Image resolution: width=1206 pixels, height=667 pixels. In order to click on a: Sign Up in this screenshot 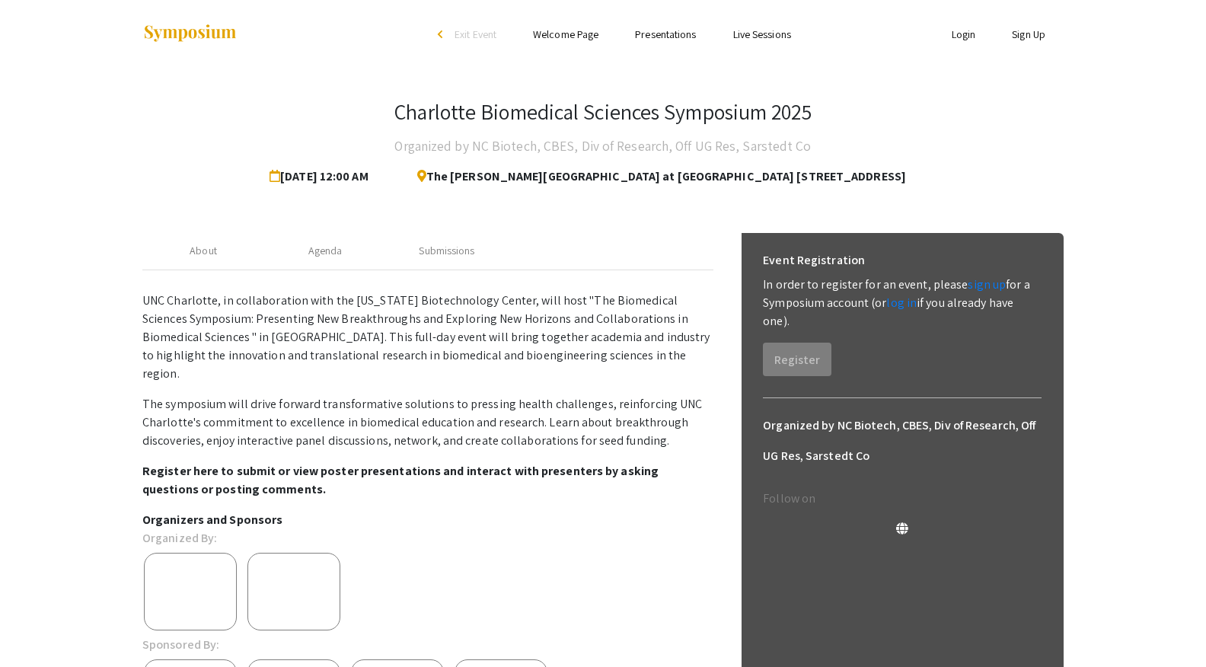, I will do `click(1029, 34)`.